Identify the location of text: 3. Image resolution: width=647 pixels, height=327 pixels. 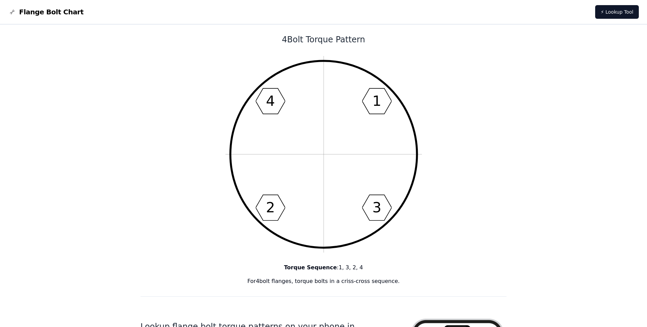
(376, 207).